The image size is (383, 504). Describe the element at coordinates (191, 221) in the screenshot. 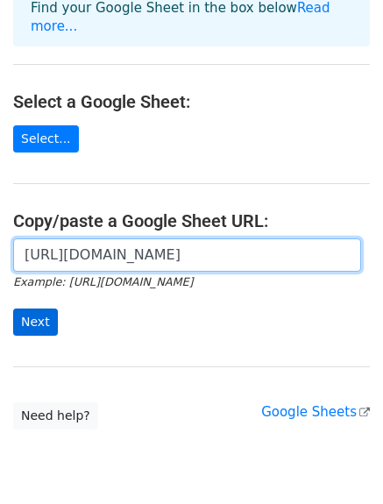

I see `h4: Copy/paste a Google Sheet URL:` at that location.